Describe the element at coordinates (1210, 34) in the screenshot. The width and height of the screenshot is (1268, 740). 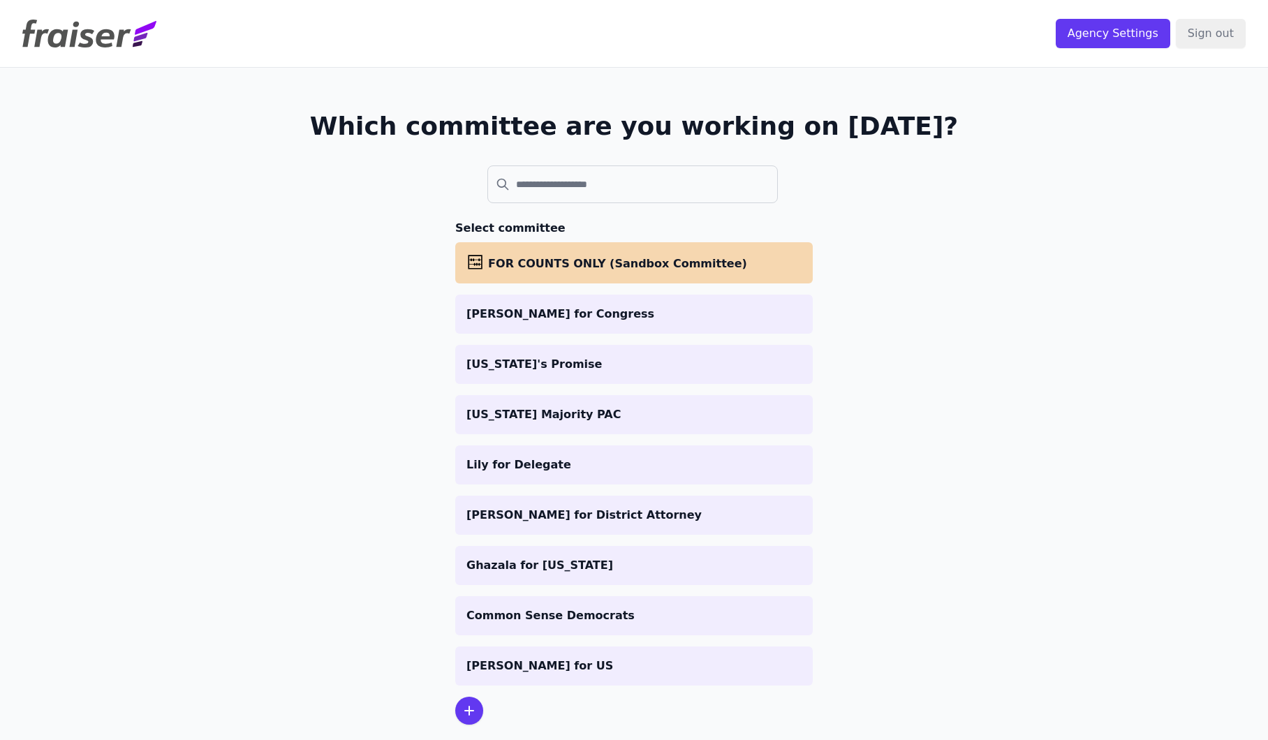
I see `input: Sign out` at that location.